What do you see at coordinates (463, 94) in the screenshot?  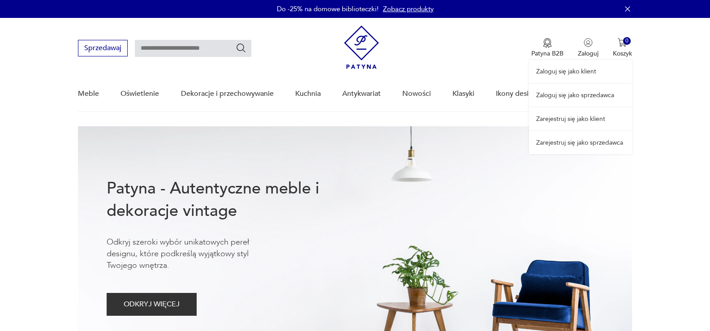 I see `a: Klasyki` at bounding box center [463, 94].